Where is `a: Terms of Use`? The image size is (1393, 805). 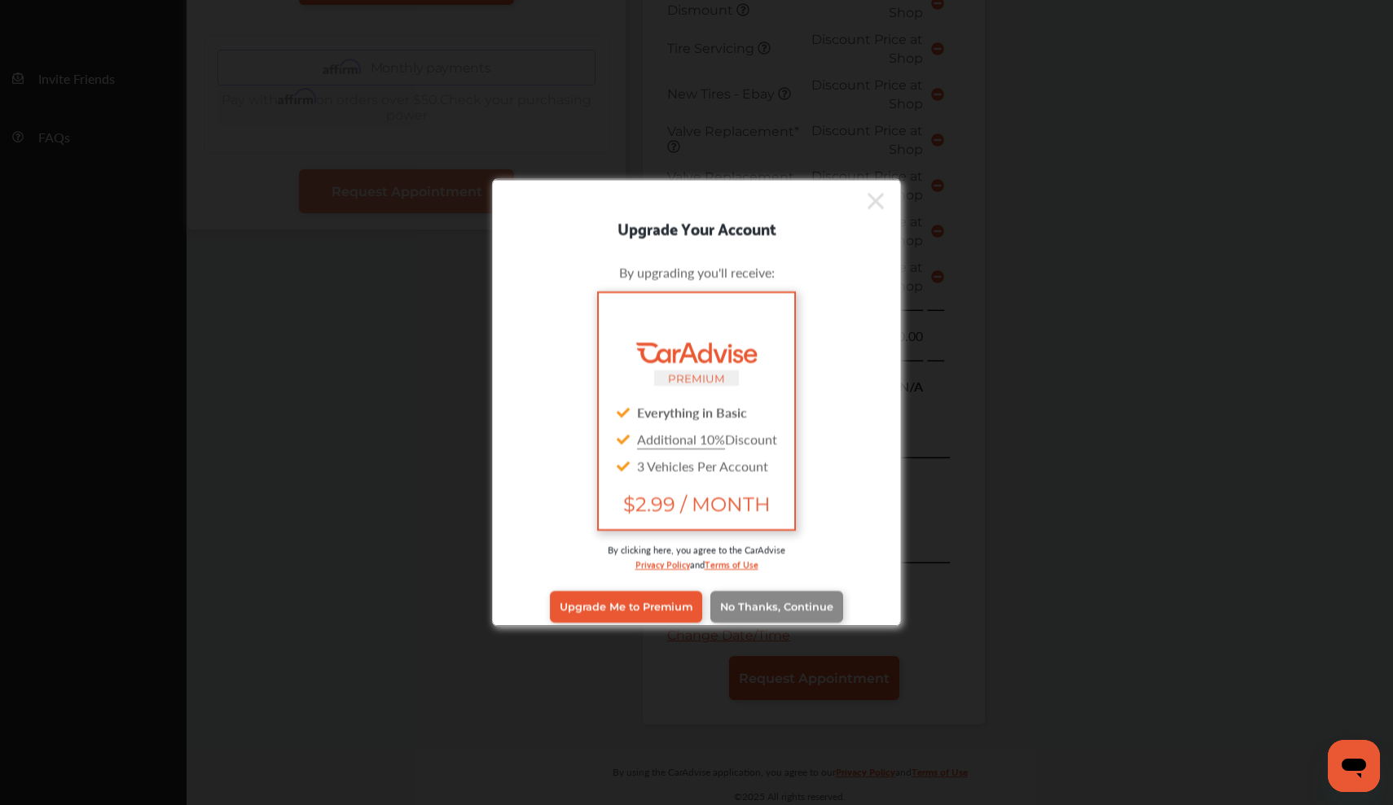 a: Terms of Use is located at coordinates (731, 563).